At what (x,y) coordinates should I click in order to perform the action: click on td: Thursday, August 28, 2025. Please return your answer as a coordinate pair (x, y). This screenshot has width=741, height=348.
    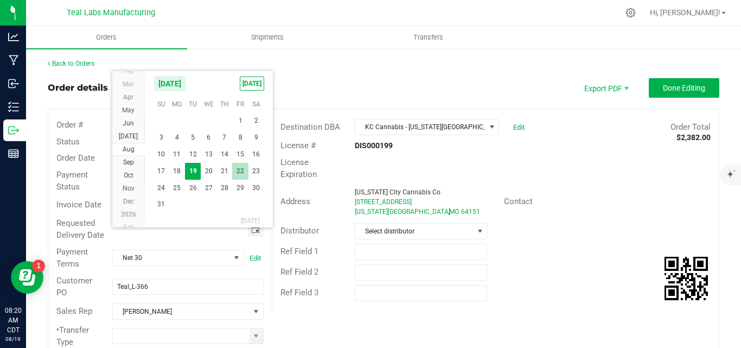
    Looking at the image, I should click on (224, 188).